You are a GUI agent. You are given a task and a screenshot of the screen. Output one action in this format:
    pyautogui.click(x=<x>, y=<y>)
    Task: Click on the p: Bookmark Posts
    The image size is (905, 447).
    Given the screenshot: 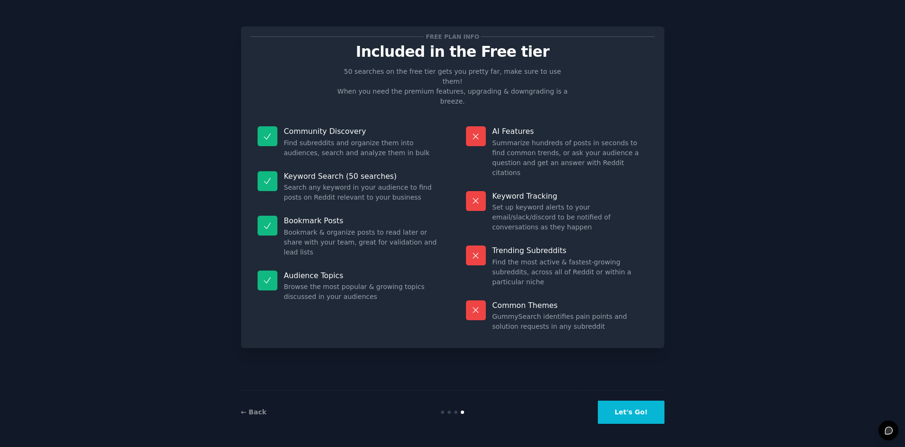 What is the action you would take?
    pyautogui.click(x=362, y=220)
    